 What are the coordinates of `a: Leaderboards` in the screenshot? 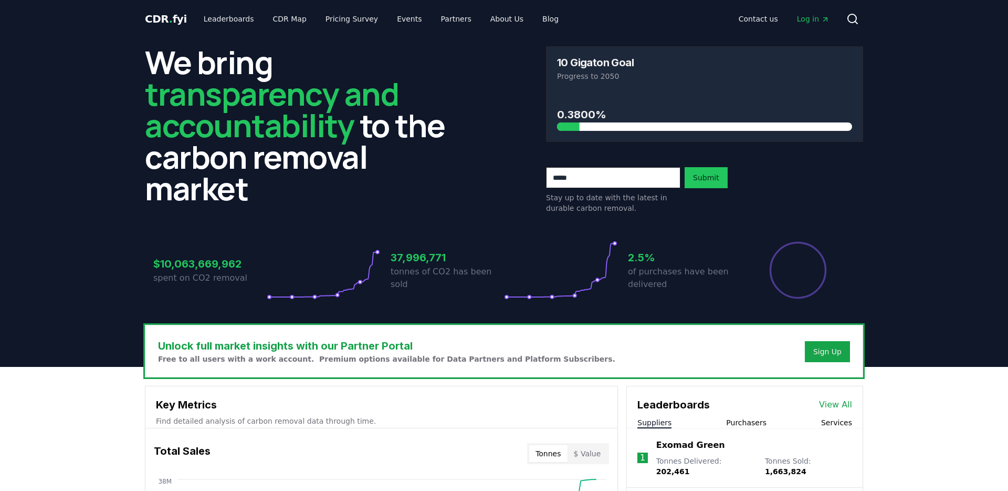 It's located at (229, 19).